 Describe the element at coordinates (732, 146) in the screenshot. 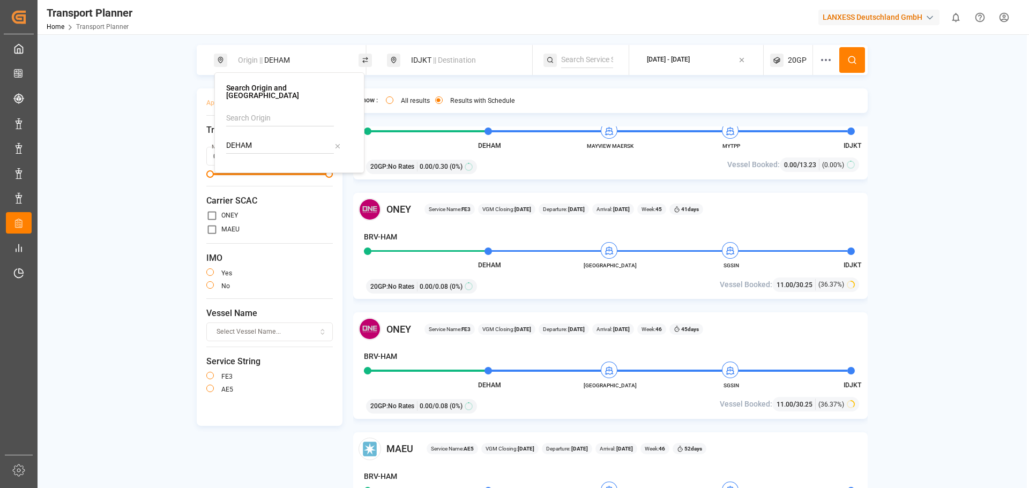

I see `span: MYTPP` at that location.